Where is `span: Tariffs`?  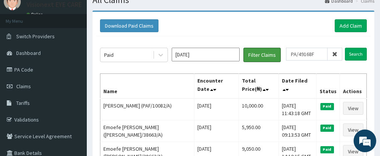
span: Tariffs is located at coordinates (23, 103).